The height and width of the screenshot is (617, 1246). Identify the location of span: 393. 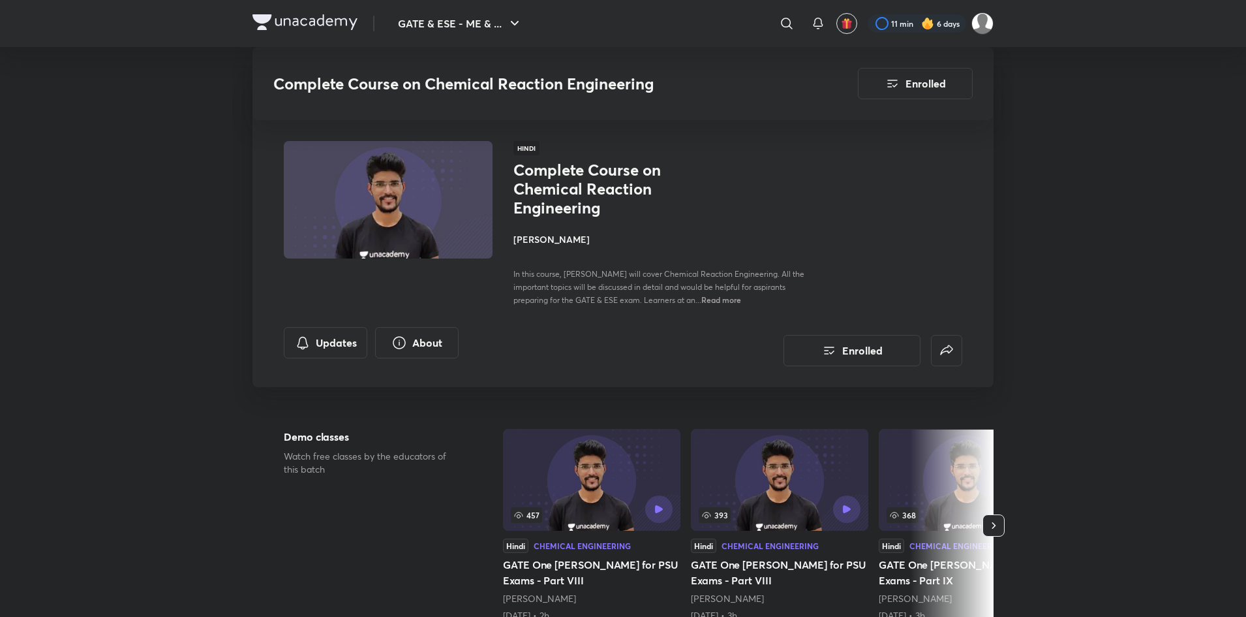
(715, 515).